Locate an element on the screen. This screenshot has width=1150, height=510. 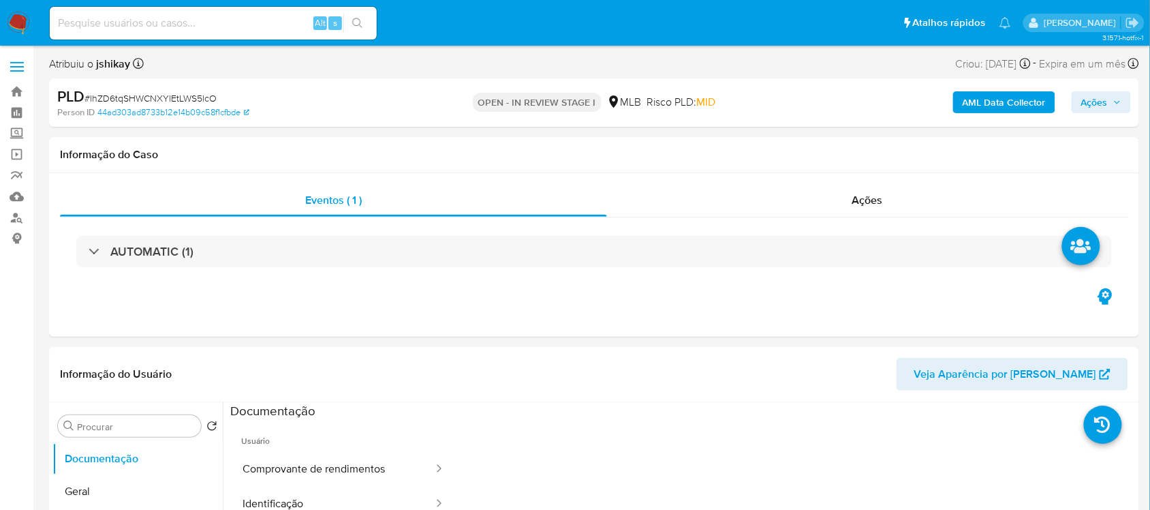
span: Eventos ( 1 ) is located at coordinates (333, 200).